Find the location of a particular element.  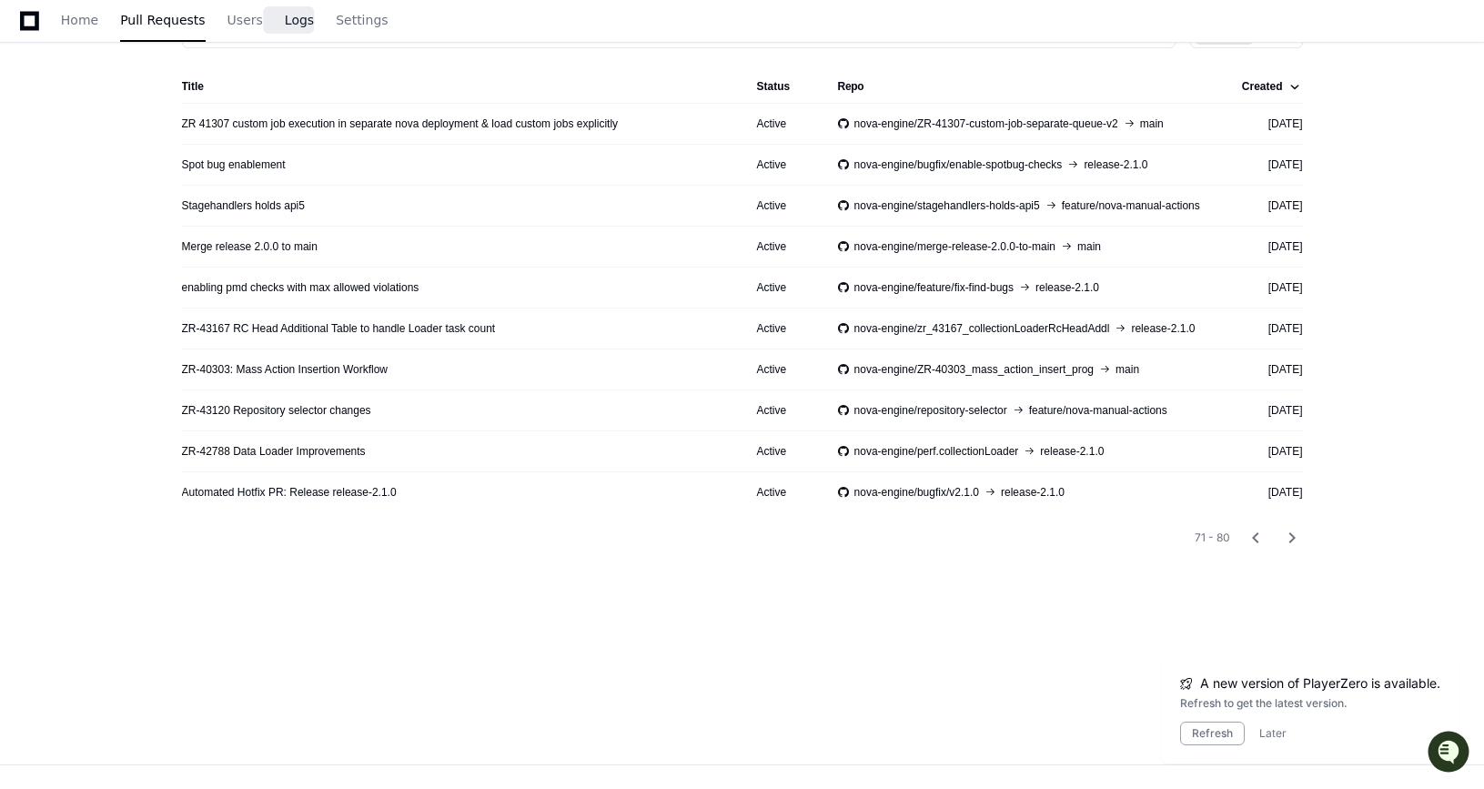

a: Powered byPylon is located at coordinates (174, 198).